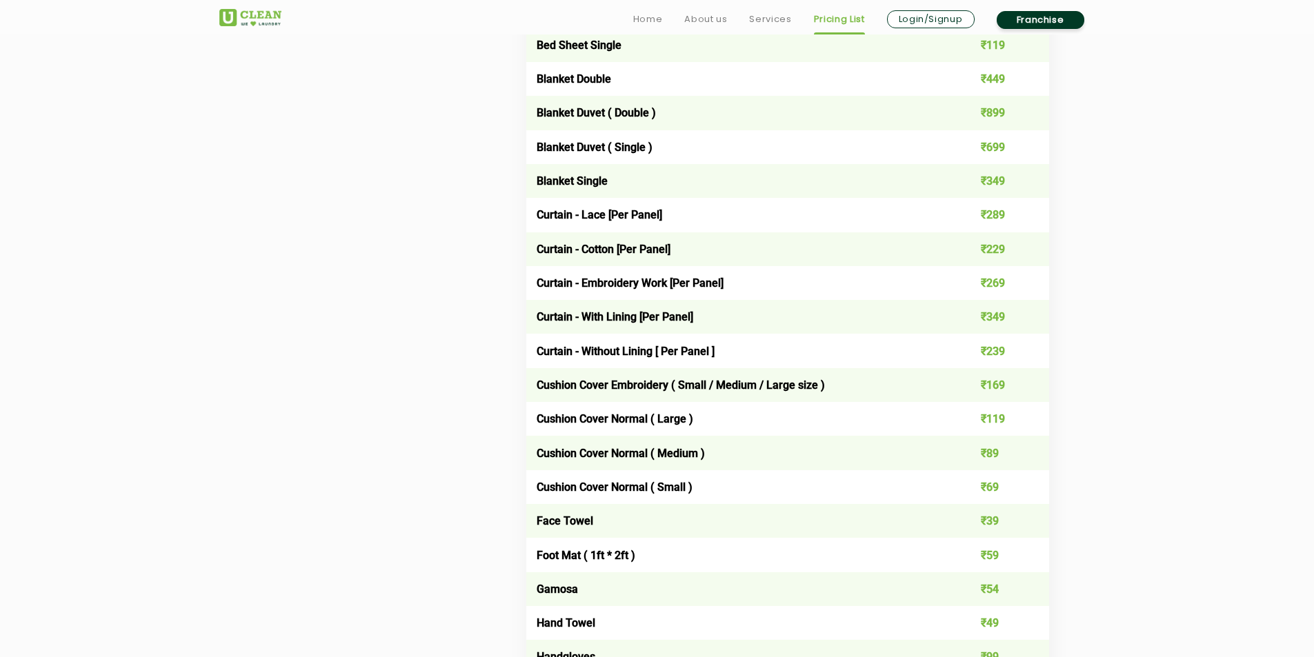 The image size is (1314, 657). What do you see at coordinates (735, 419) in the screenshot?
I see `td: Cushion Cover Normal ( Large )` at bounding box center [735, 419].